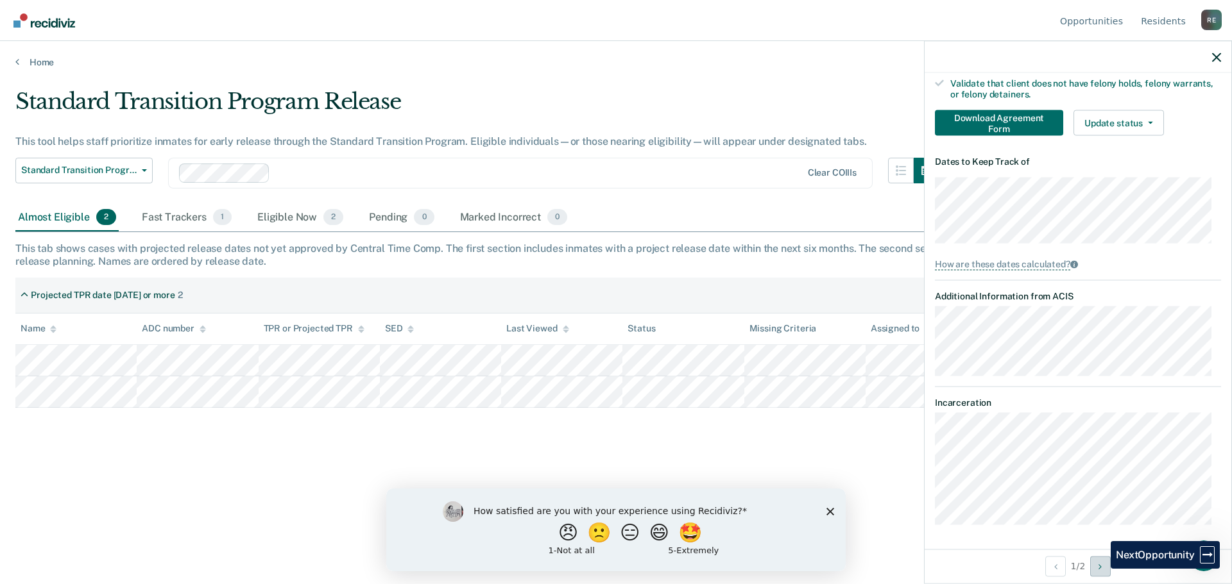 This screenshot has height=584, width=1232. What do you see at coordinates (1118, 123) in the screenshot?
I see `button: Update status` at bounding box center [1118, 123].